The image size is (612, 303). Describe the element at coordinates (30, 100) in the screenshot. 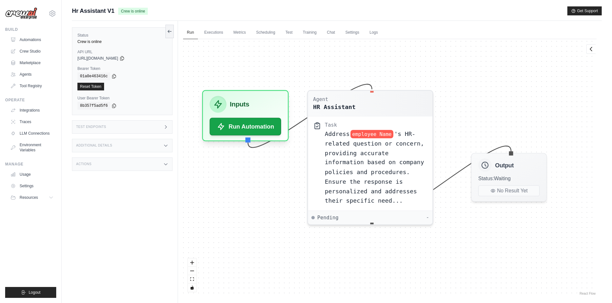

I see `div: Operate` at that location.